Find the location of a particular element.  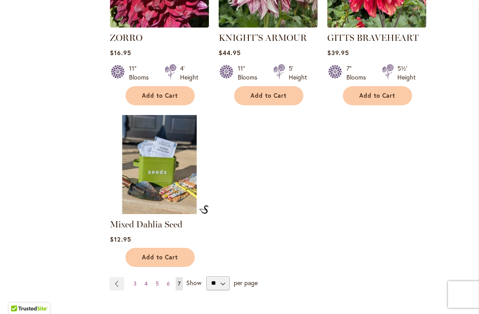

a: 3 is located at coordinates (135, 283).